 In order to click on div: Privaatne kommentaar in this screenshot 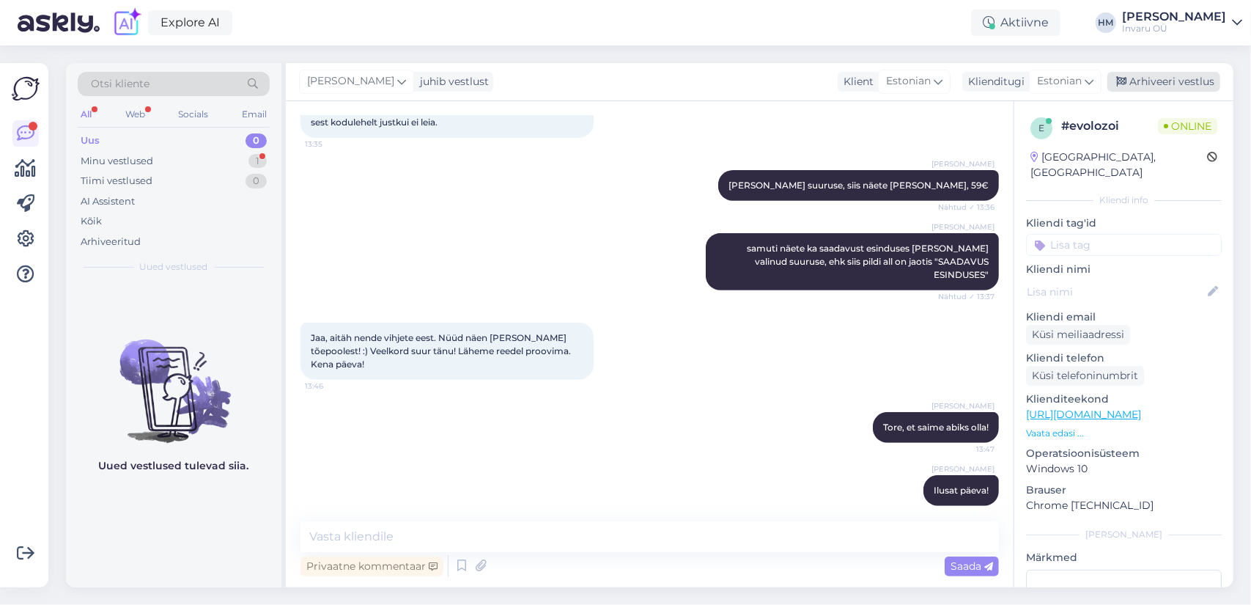, I will do `click(372, 566)`.